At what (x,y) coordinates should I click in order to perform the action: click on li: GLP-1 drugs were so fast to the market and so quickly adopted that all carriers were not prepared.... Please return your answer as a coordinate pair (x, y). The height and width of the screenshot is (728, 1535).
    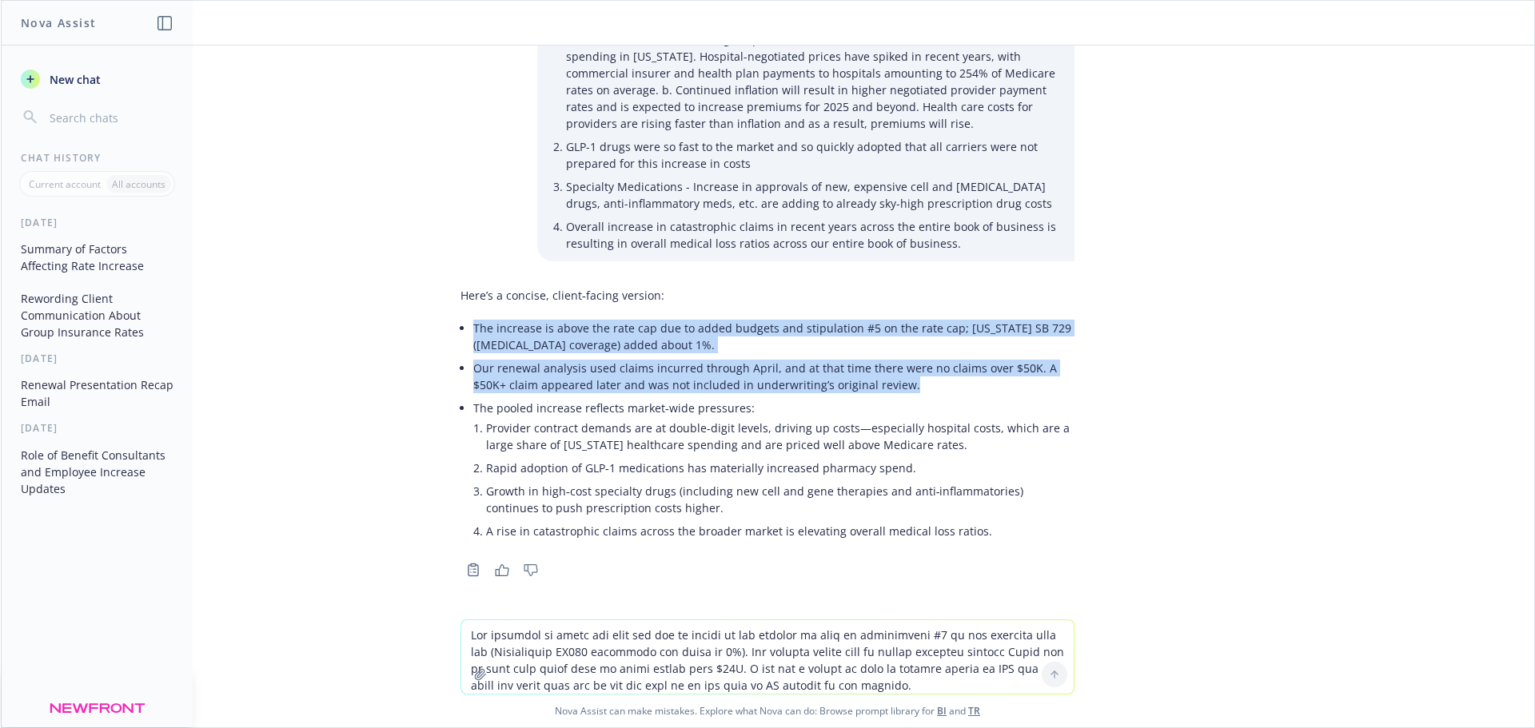
    Looking at the image, I should click on (812, 155).